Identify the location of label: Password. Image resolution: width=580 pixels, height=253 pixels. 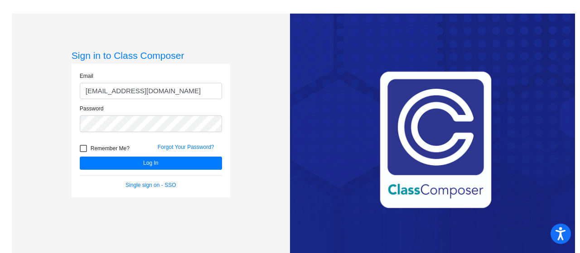
(91, 109).